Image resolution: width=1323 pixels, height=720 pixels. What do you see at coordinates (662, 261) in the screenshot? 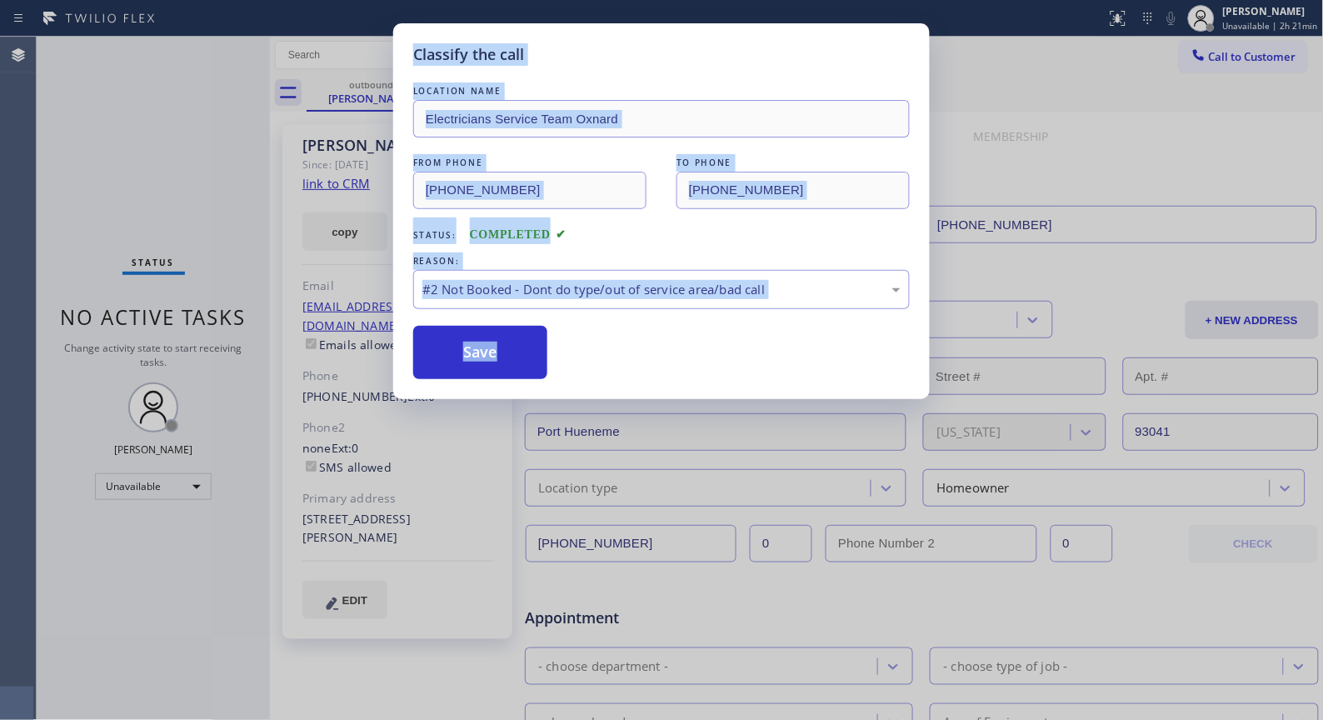
I see `div: REASON:` at bounding box center [662, 261].